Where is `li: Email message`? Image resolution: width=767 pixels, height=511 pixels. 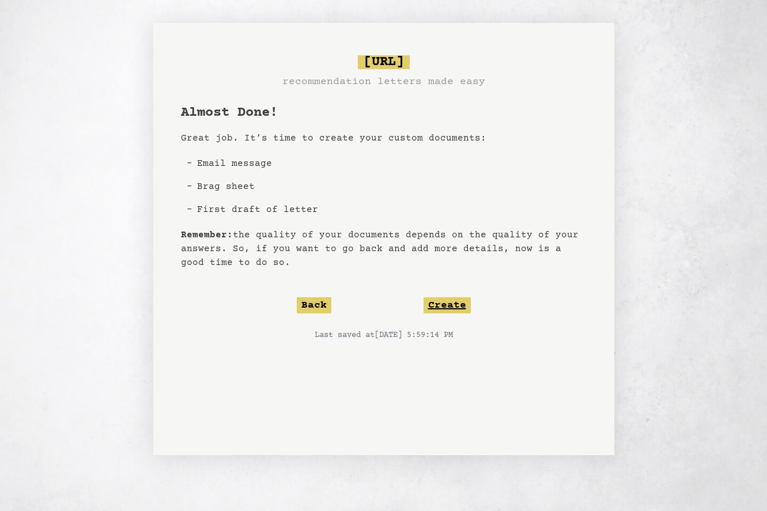
li: Email message is located at coordinates (390, 164).